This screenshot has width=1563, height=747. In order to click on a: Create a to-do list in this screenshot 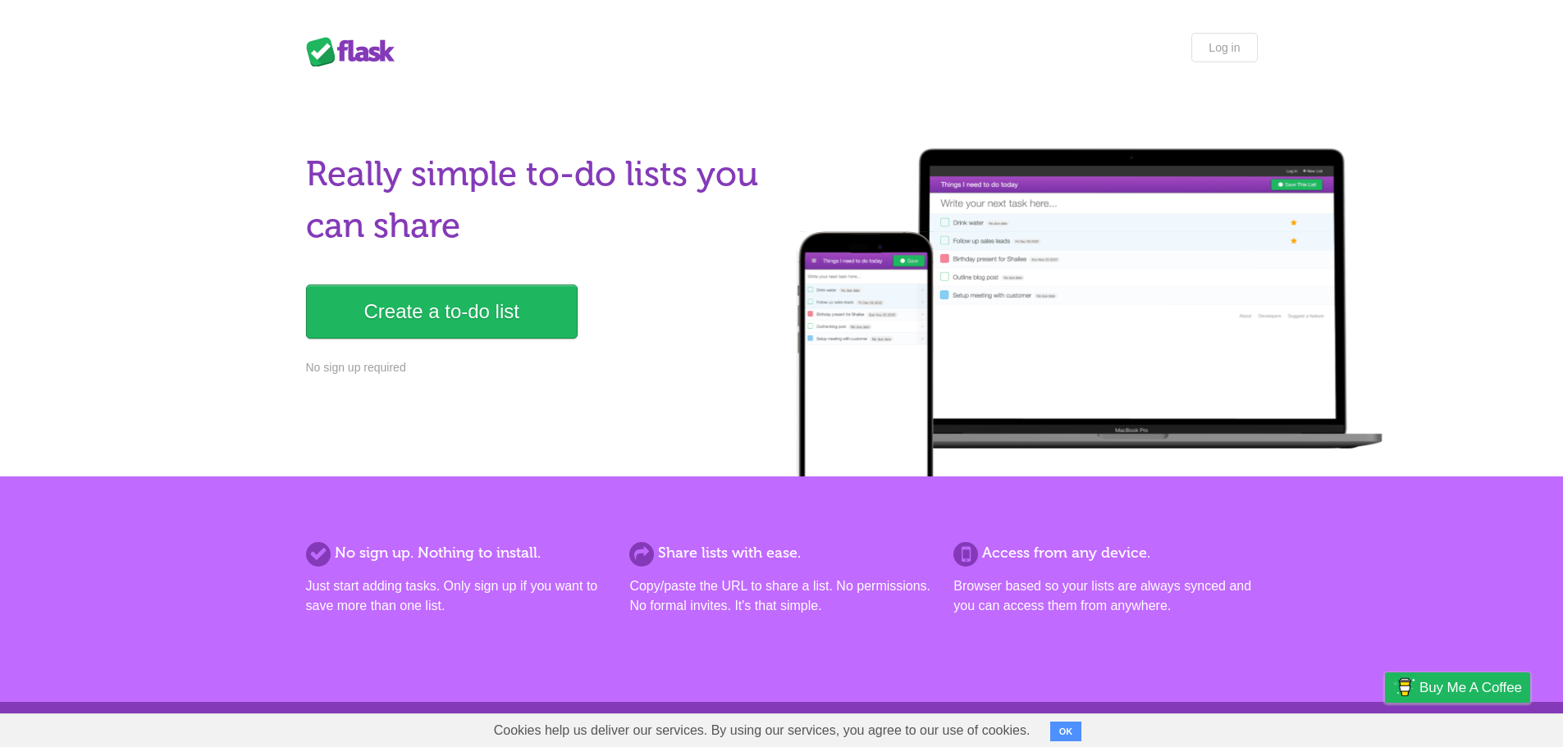, I will do `click(441, 312)`.